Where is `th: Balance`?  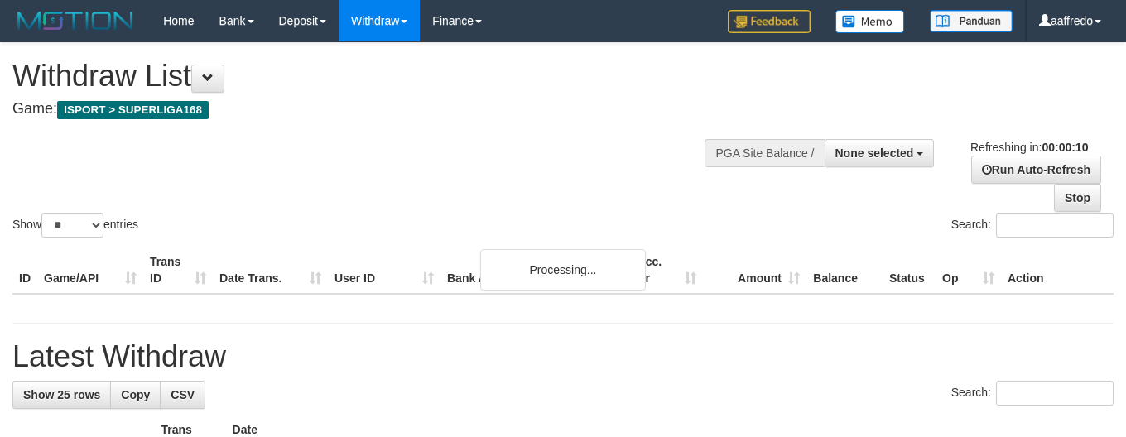 th: Balance is located at coordinates (845, 270).